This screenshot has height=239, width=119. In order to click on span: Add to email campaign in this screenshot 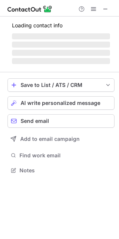, I will do `click(50, 139)`.